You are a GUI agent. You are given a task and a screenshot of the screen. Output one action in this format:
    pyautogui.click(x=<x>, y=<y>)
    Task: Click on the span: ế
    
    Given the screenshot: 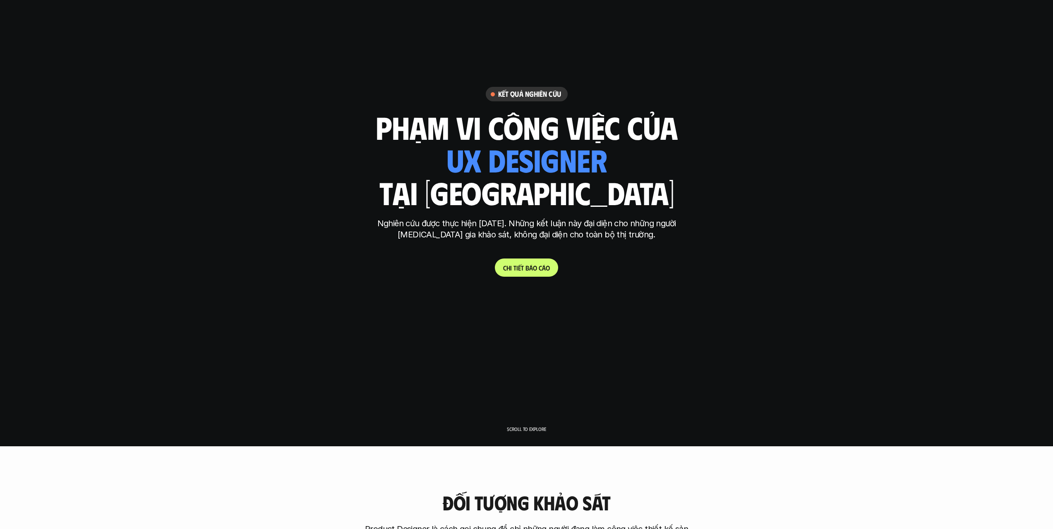 What is the action you would take?
    pyautogui.click(x=519, y=268)
    